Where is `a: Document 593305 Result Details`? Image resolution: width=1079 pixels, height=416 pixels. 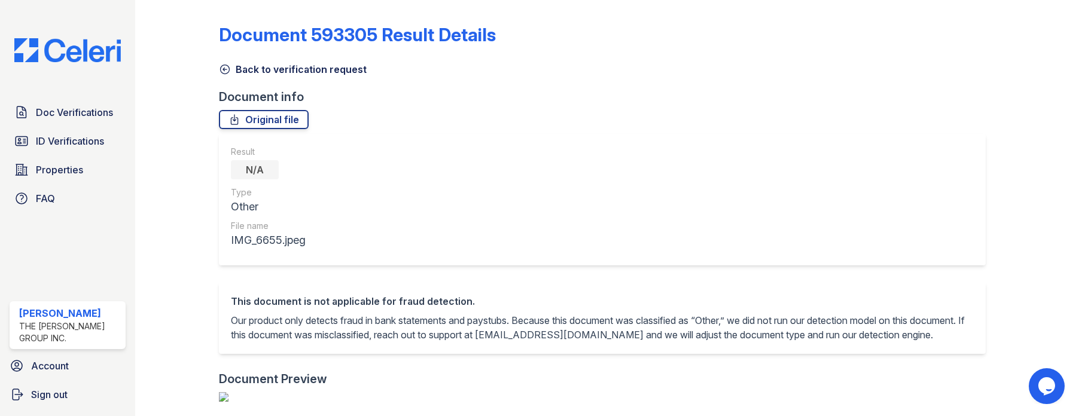 a: Document 593305 Result Details is located at coordinates (357, 35).